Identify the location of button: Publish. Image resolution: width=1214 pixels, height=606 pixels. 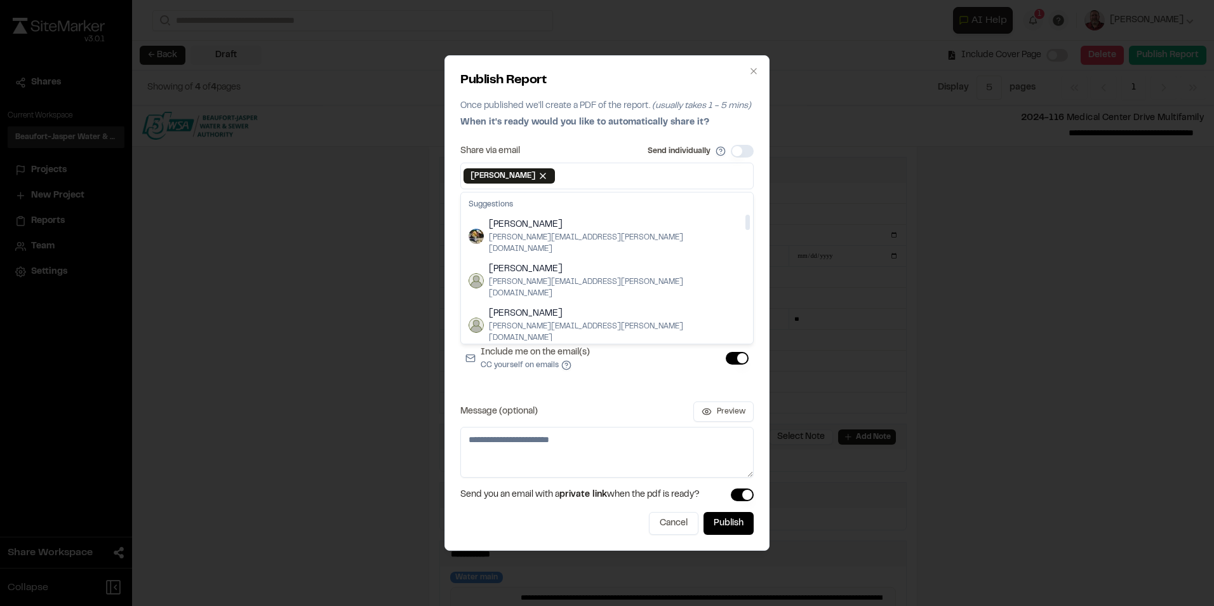
(728, 523).